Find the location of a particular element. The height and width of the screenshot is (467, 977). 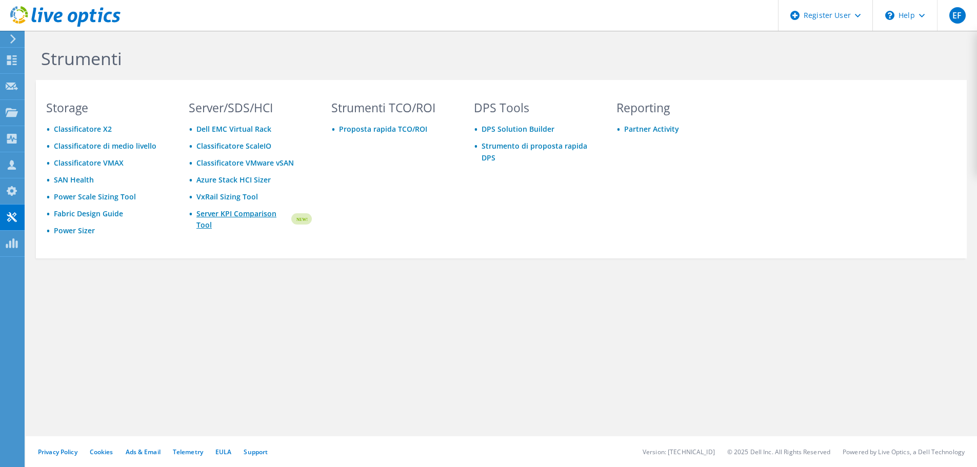

li: © 2025 Dell Inc. All Rights Reserved is located at coordinates (778, 452).